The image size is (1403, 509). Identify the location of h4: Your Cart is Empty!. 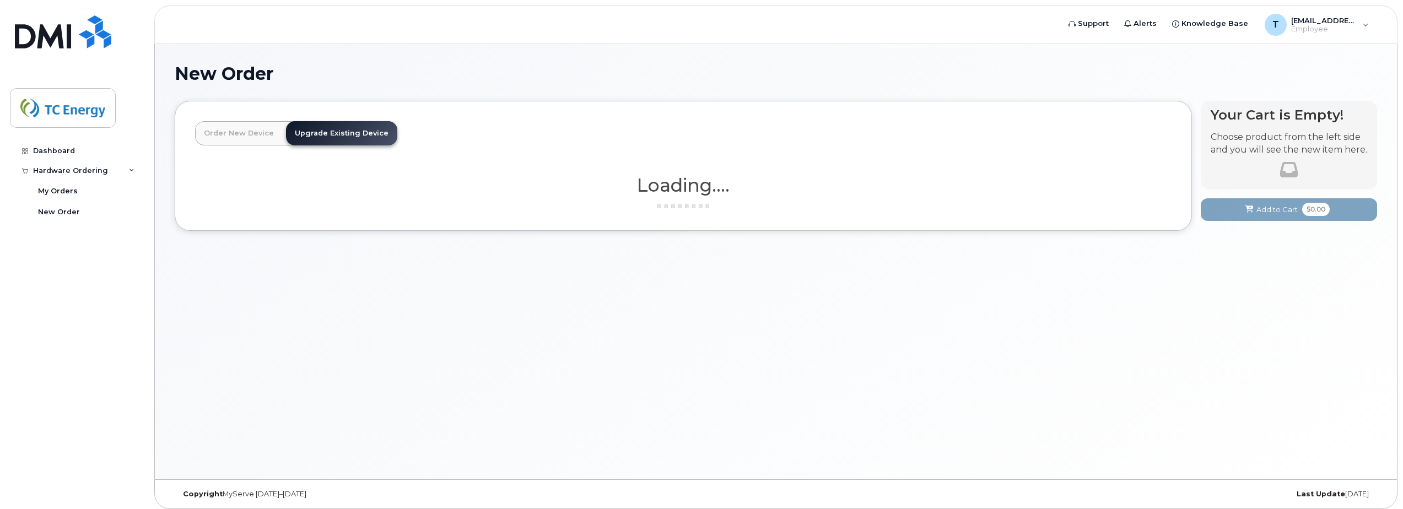
(1289, 115).